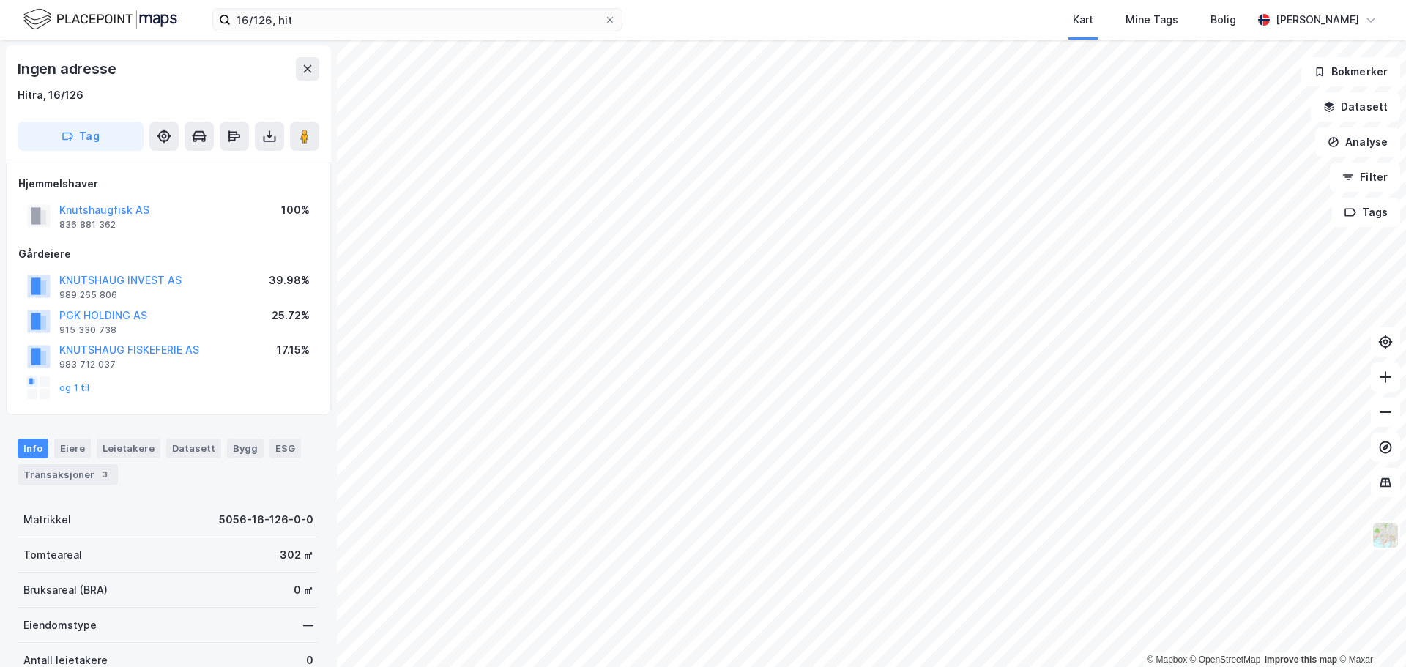  What do you see at coordinates (105, 475) in the screenshot?
I see `div: 3` at bounding box center [105, 475].